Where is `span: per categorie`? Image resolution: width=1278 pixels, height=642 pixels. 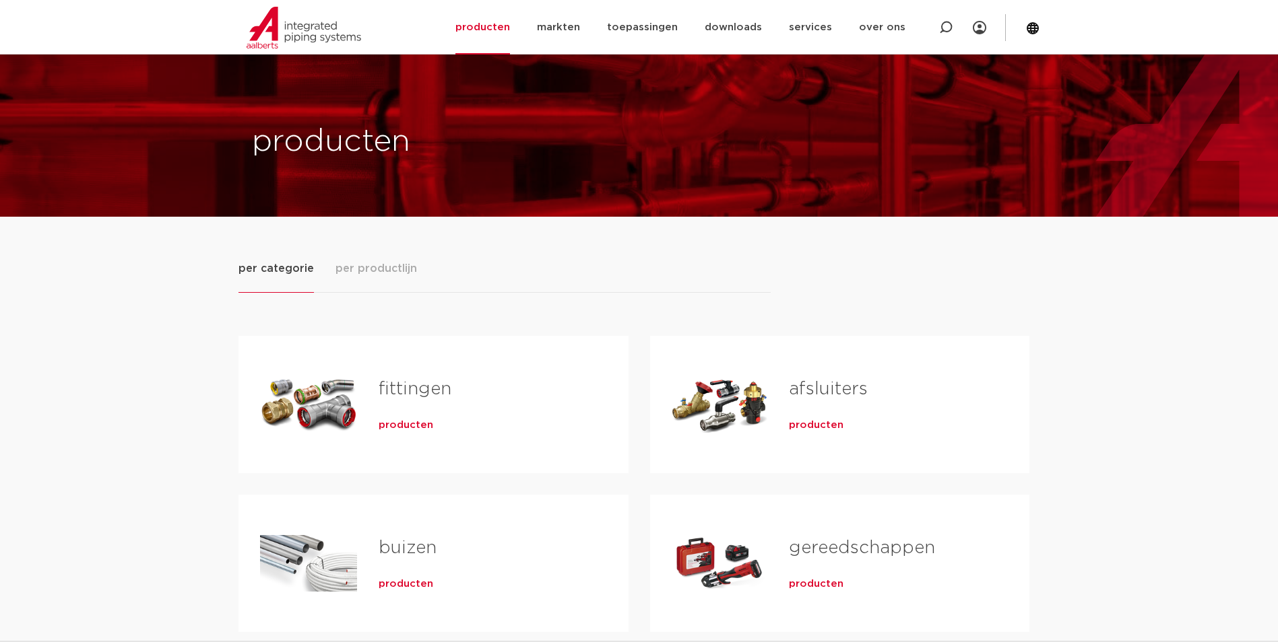 span: per categorie is located at coordinates (276, 269).